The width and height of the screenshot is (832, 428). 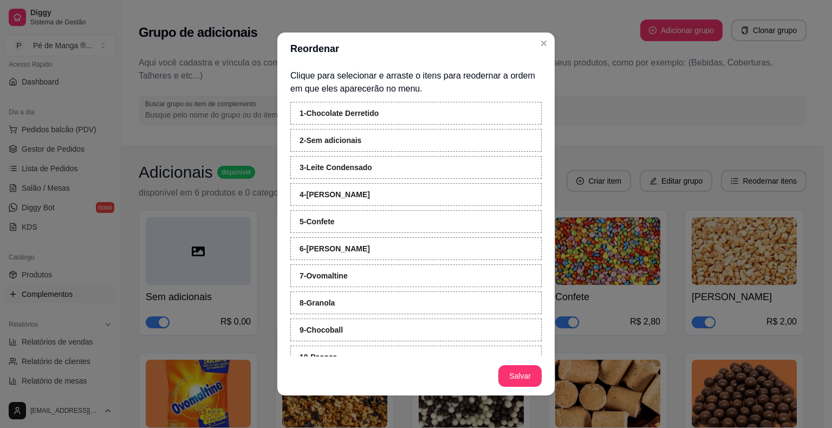 What do you see at coordinates (318, 357) in the screenshot?
I see `strong: 10 - Paçoca` at bounding box center [318, 357].